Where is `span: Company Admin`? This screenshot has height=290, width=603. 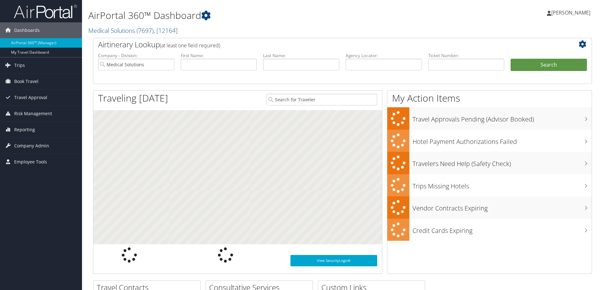
span: Company Admin is located at coordinates (32, 146).